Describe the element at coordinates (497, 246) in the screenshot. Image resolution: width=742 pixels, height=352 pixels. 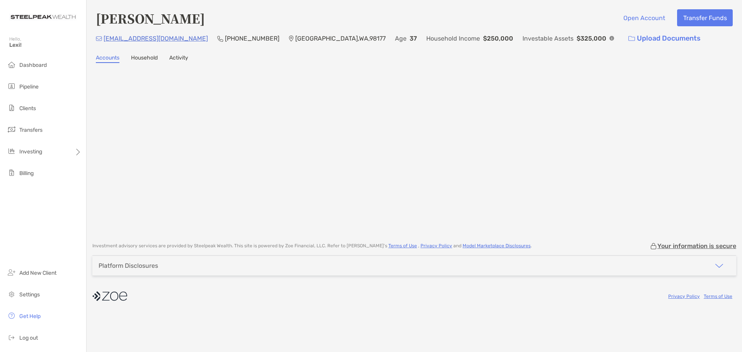
I see `a: Model Marketplace Disclosures` at that location.